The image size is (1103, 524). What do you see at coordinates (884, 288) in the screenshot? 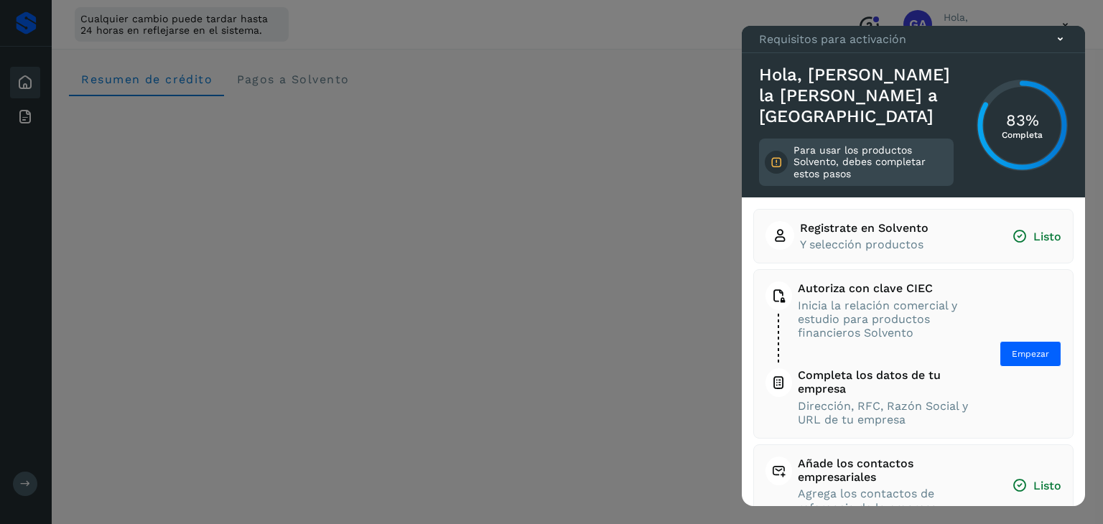
I see `span: Autoriza con clave CIEC` at bounding box center [884, 288].